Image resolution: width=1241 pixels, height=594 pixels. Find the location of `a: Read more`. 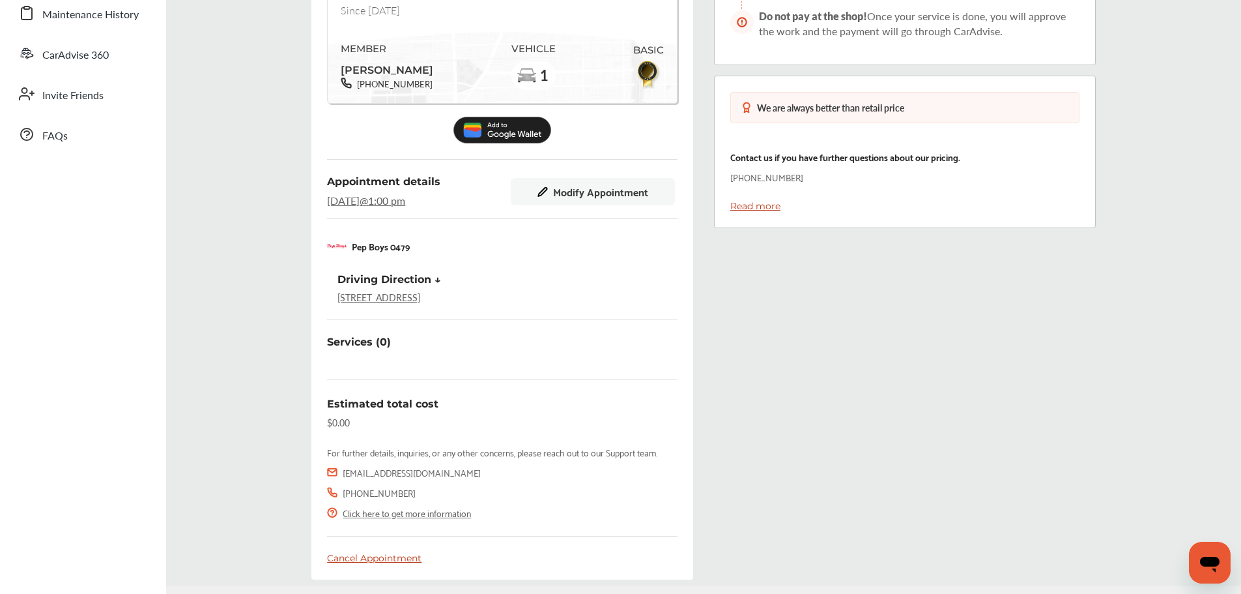

a: Read more is located at coordinates (755, 206).